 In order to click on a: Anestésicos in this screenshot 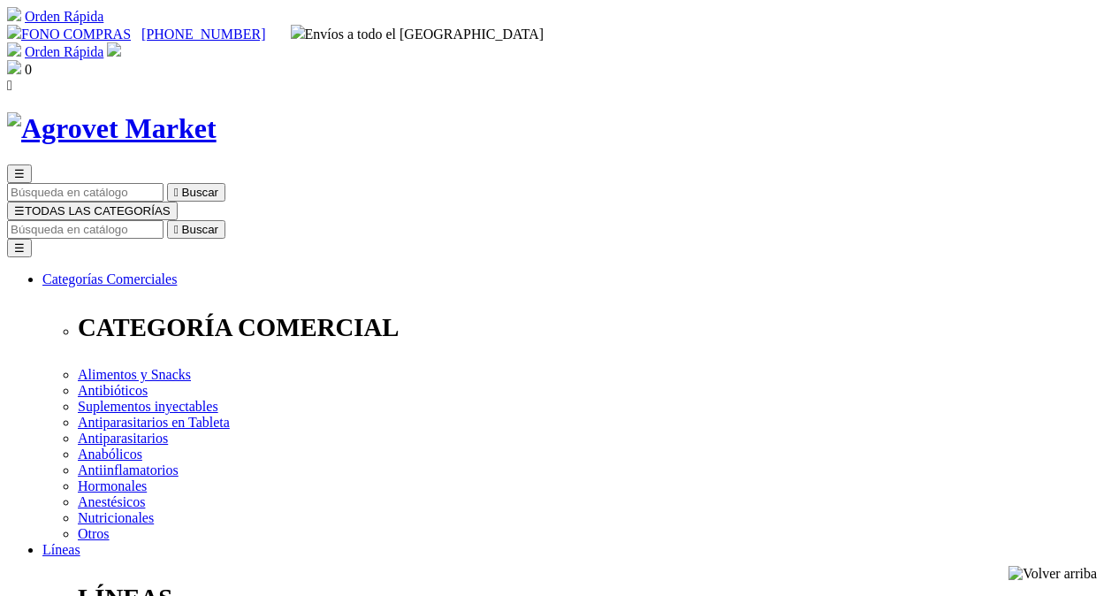, I will do `click(111, 501)`.